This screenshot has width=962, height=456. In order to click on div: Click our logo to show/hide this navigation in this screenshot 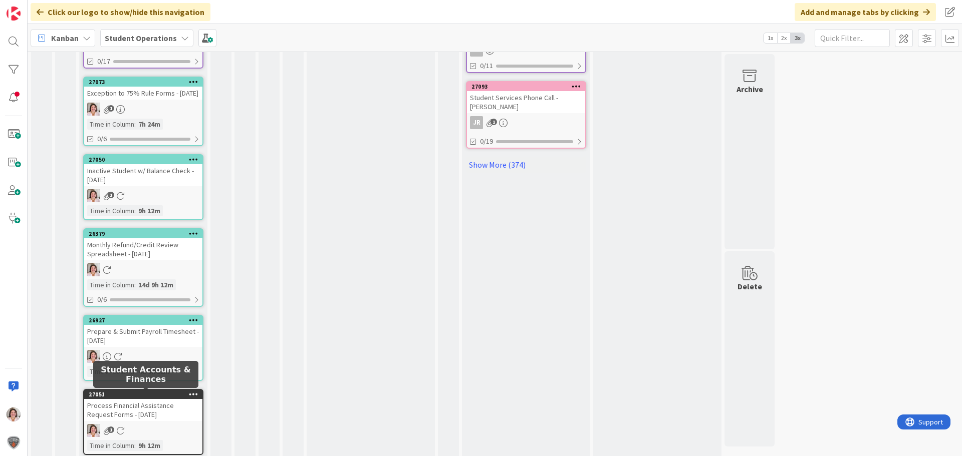, I will do `click(120, 12)`.